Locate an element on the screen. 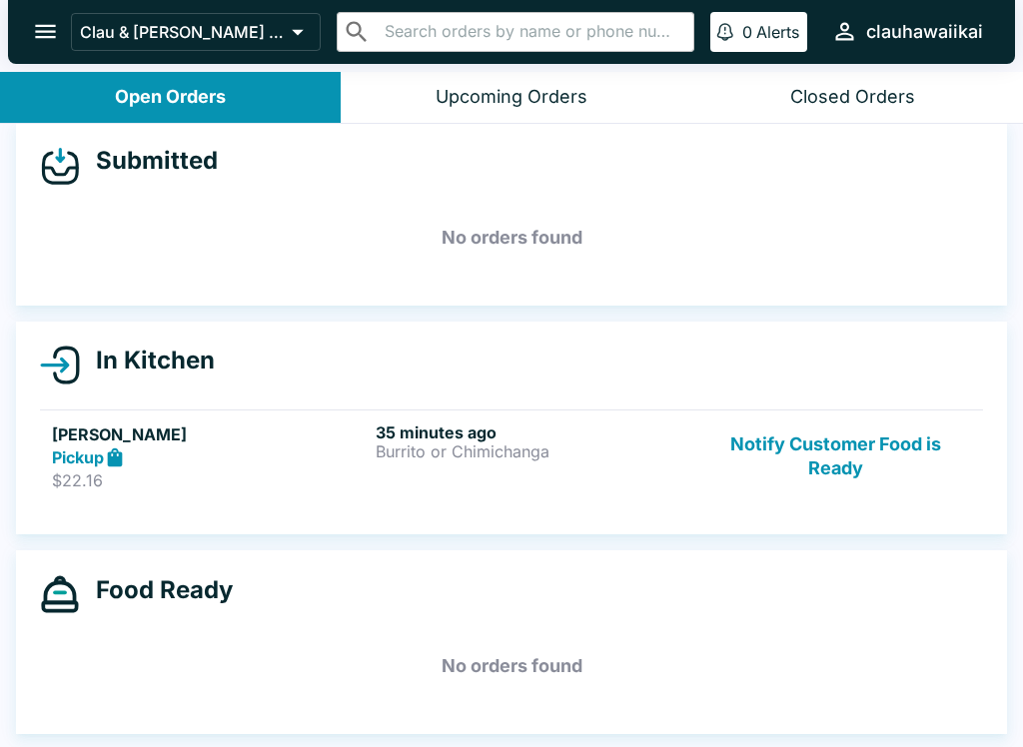  button: open drawer is located at coordinates (45, 31).